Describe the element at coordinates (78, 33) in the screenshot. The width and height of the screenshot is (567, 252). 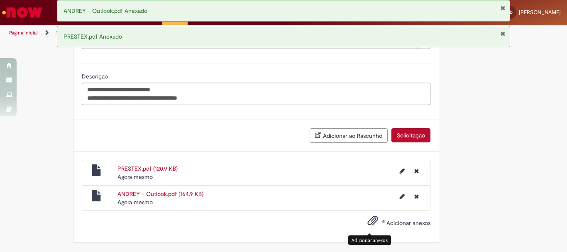
I see `a: Todos os Catálogos` at that location.